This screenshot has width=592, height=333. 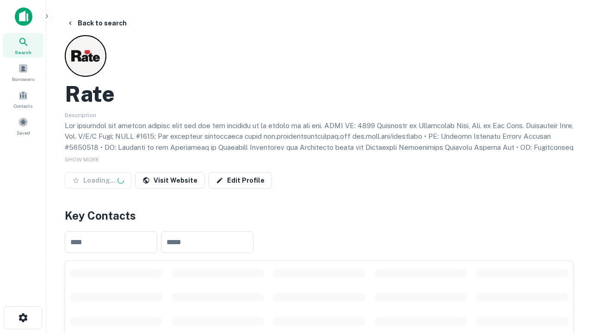 What do you see at coordinates (97, 23) in the screenshot?
I see `button: Back to search` at bounding box center [97, 23].